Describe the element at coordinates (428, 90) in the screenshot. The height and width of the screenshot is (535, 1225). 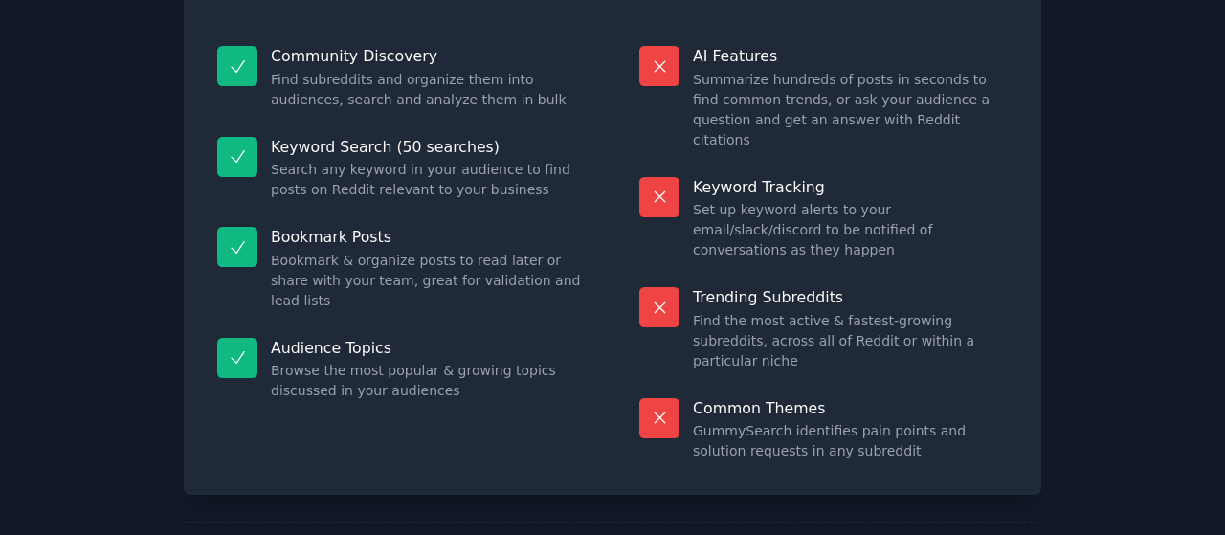
I see `dd: Find subreddits and organize them into audiences, search and analyze them in bulk` at that location.